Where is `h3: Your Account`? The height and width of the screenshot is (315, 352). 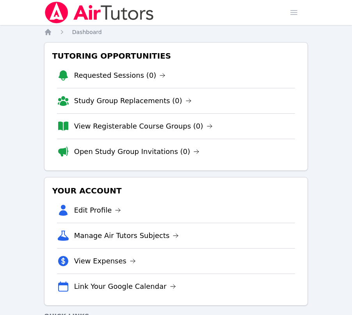
h3: Your Account is located at coordinates (176, 191).